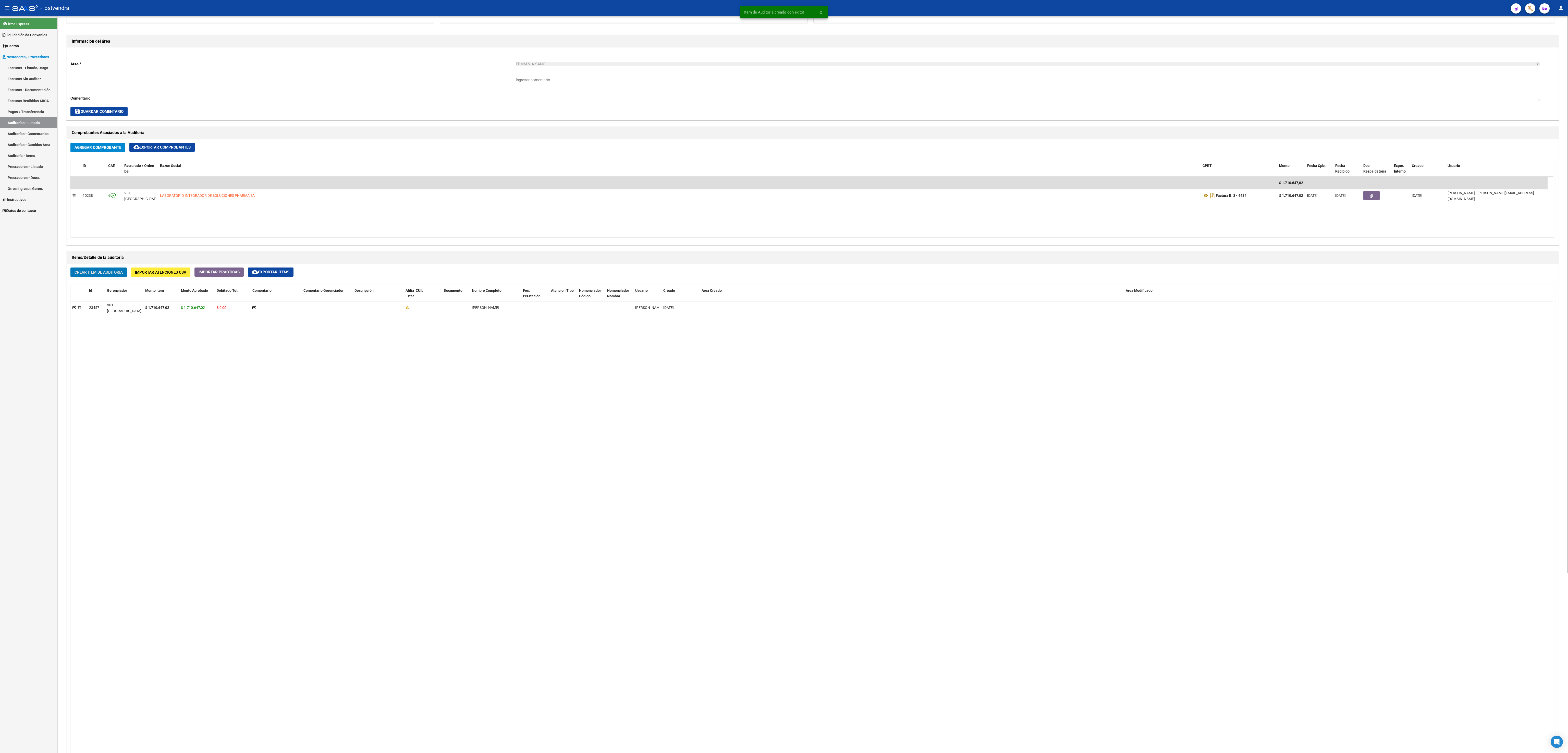 Image resolution: width=1568 pixels, height=753 pixels. Describe the element at coordinates (7, 8) in the screenshot. I see `mat-icon: menu` at that location.